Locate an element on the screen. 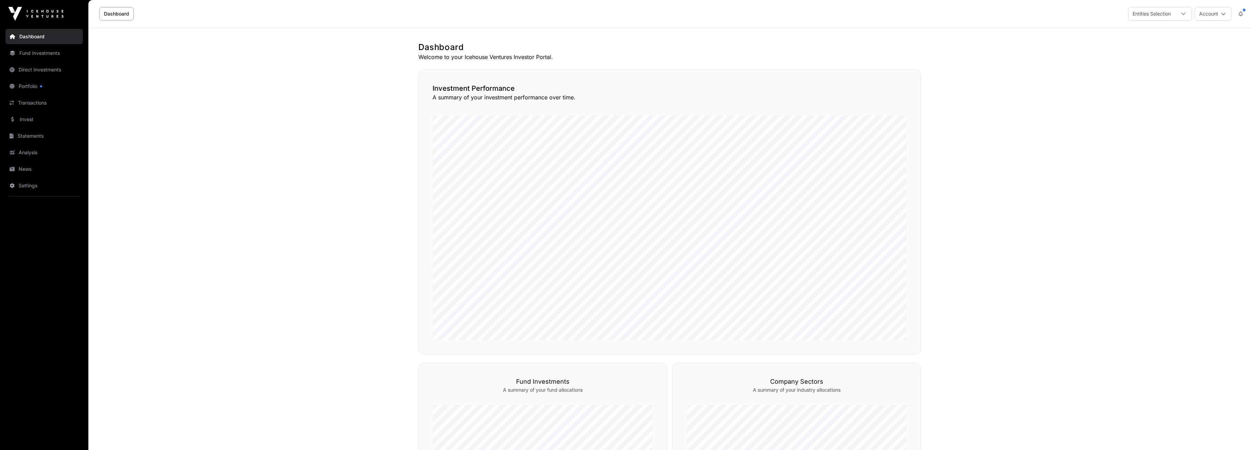 The width and height of the screenshot is (1251, 450). div: Entities Selection is located at coordinates (1152, 14).